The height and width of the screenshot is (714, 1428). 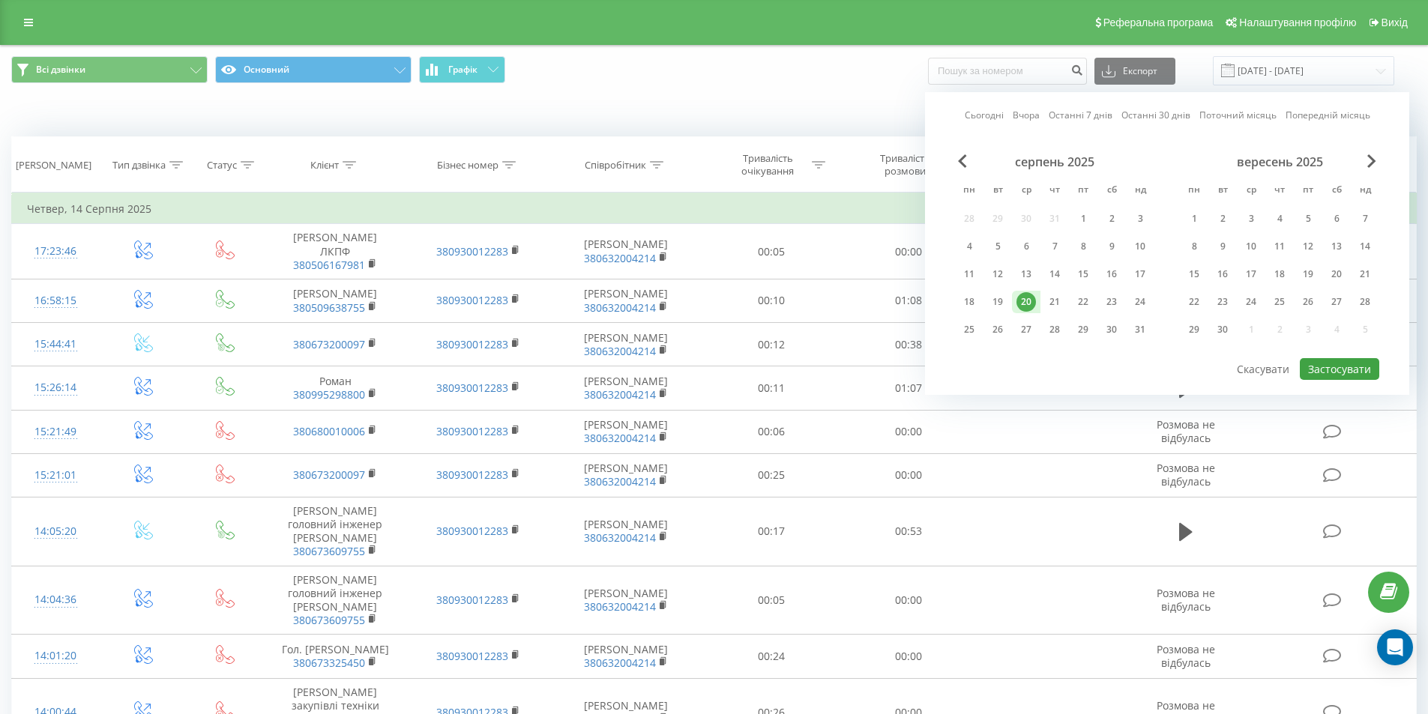 I want to click on td: 00:05, so click(x=771, y=600).